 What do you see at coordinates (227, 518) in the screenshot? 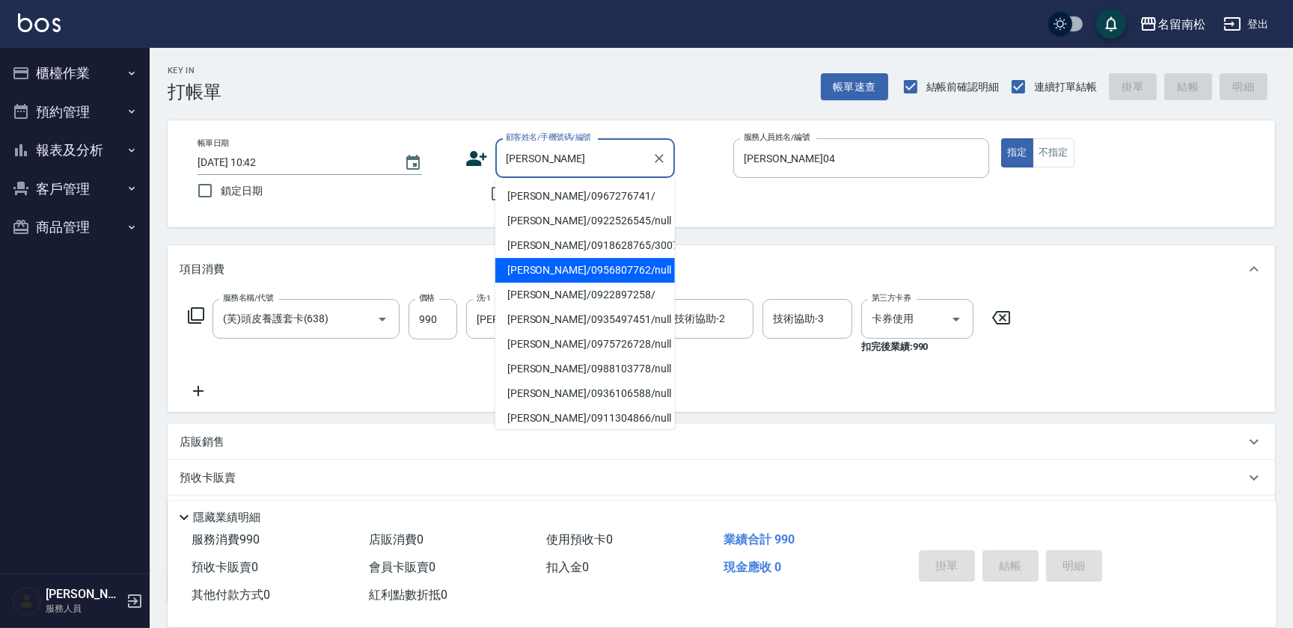
I see `p: 隱藏業績明細` at bounding box center [227, 518].